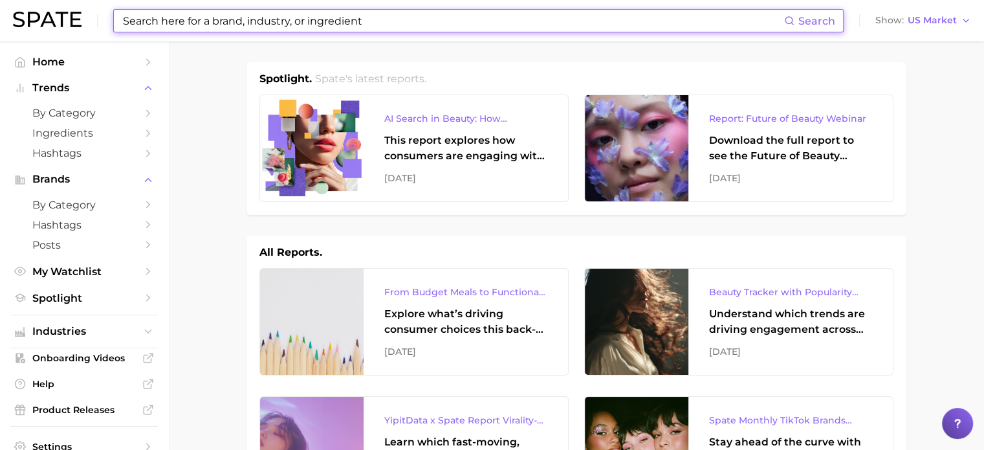 This screenshot has width=984, height=450. Describe the element at coordinates (84, 88) in the screenshot. I see `span: Trends` at that location.